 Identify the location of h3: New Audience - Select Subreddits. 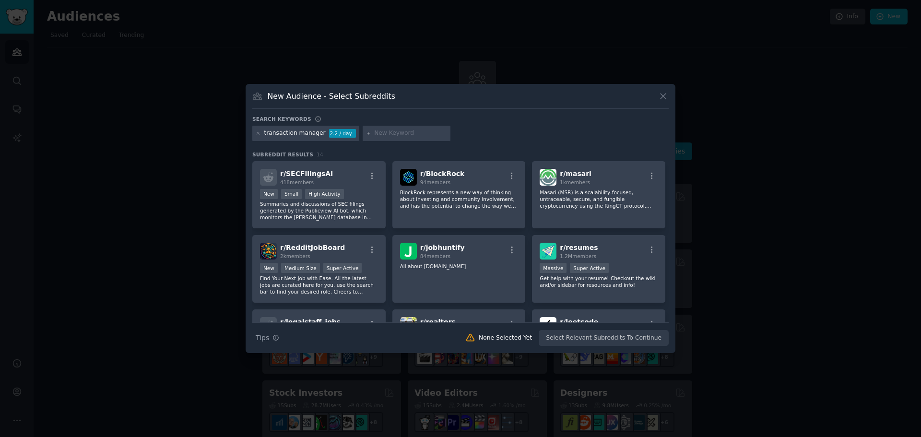
(332, 96).